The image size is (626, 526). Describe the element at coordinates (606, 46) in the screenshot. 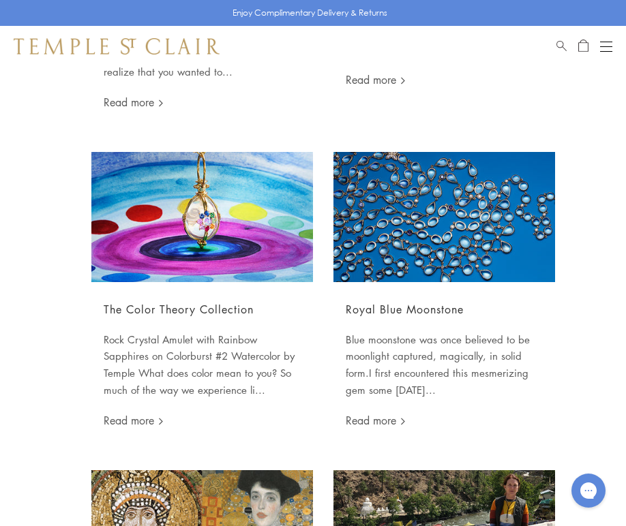

I see `button: Open navigation` at that location.